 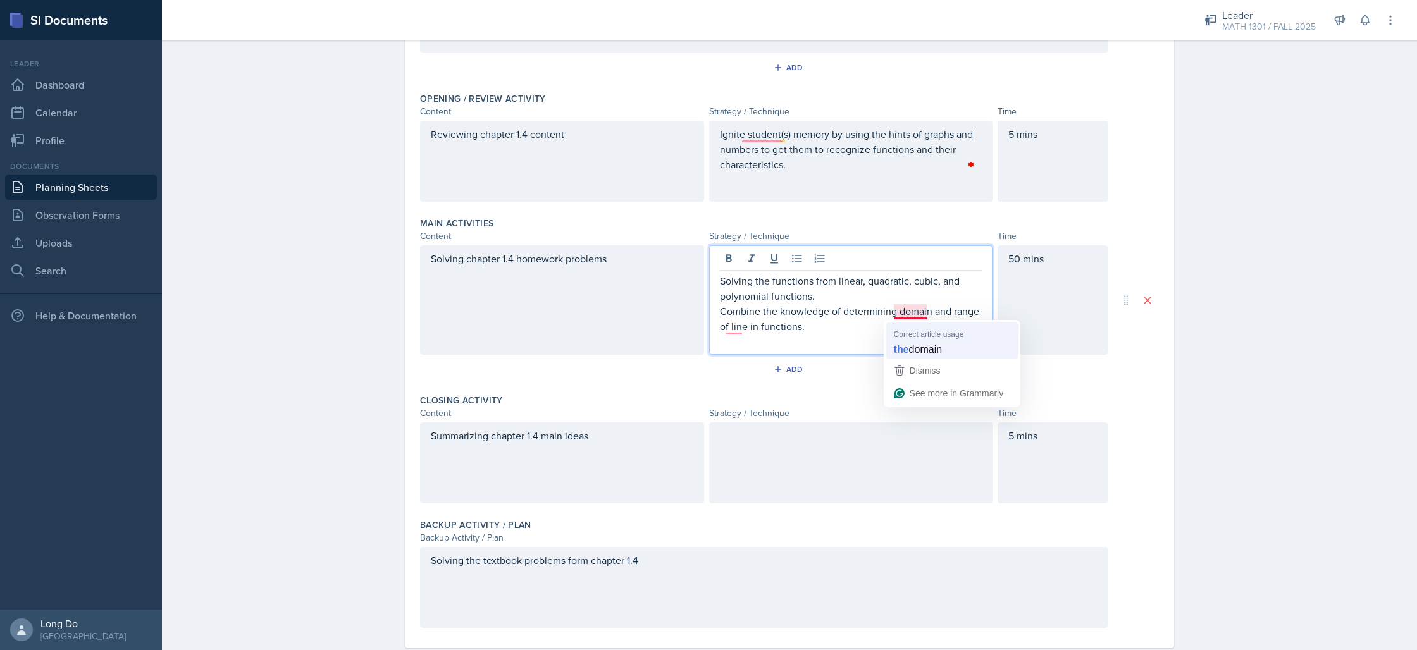 I want to click on div: MATH 1301 / FALL 2025, so click(x=1269, y=27).